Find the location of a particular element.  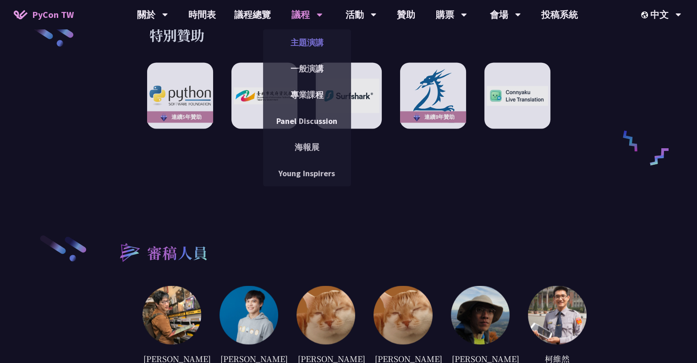

img: 33cae1ec12c9fa3a44a108271202f9f1.jpg is located at coordinates (480, 314).